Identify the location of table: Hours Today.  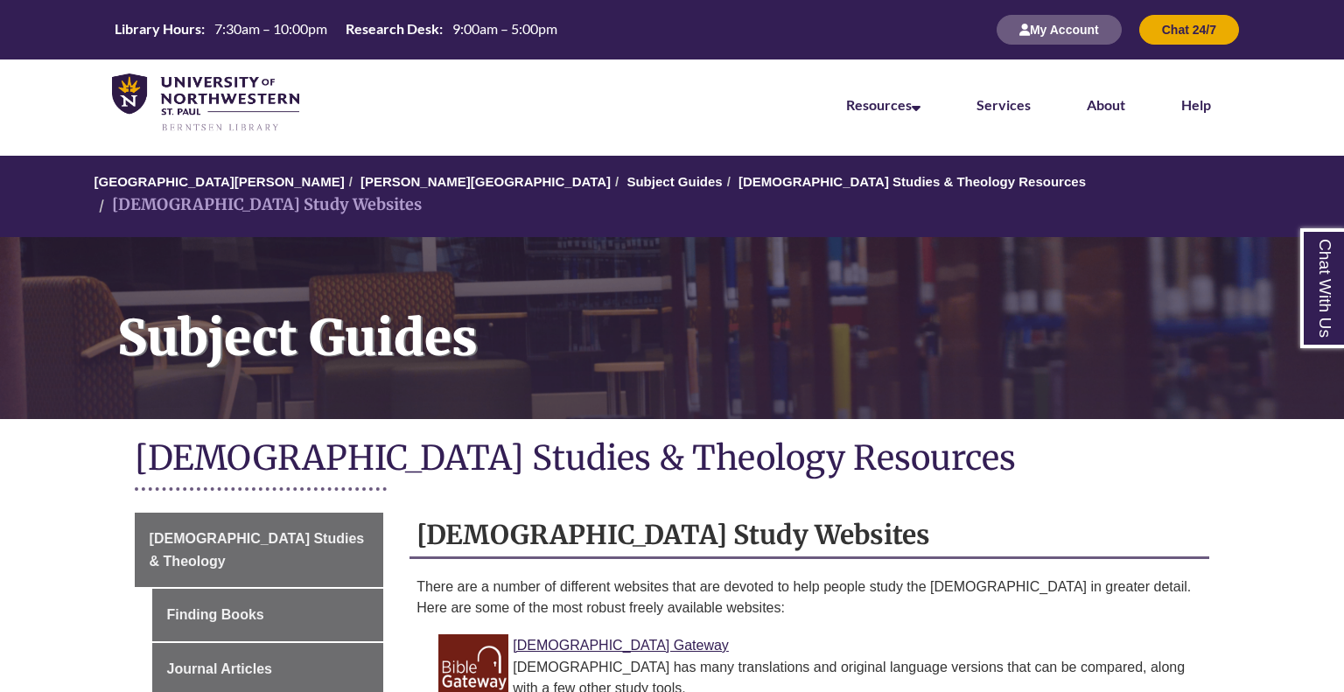
(336, 29).